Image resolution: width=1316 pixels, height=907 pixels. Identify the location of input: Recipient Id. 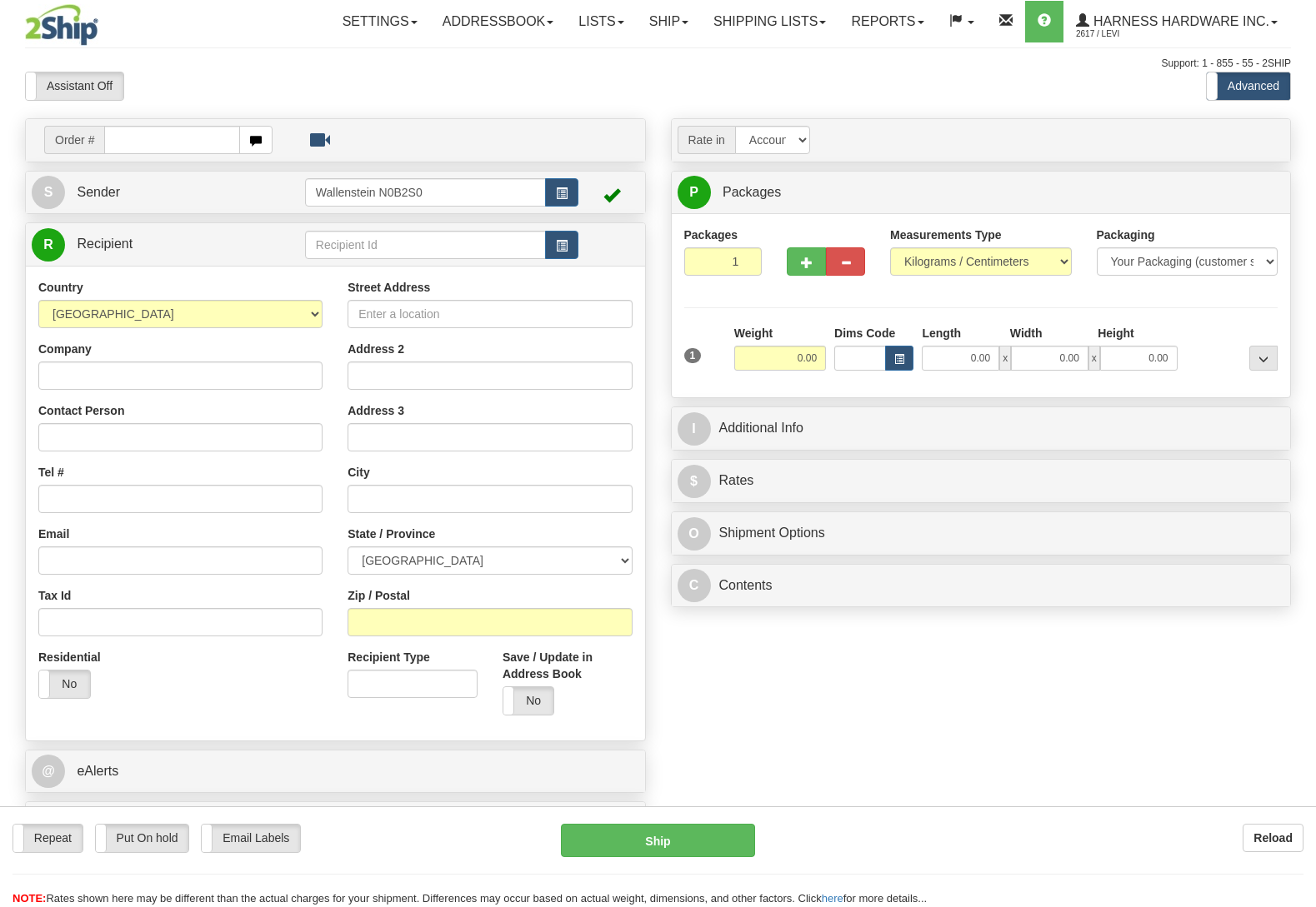
(425, 245).